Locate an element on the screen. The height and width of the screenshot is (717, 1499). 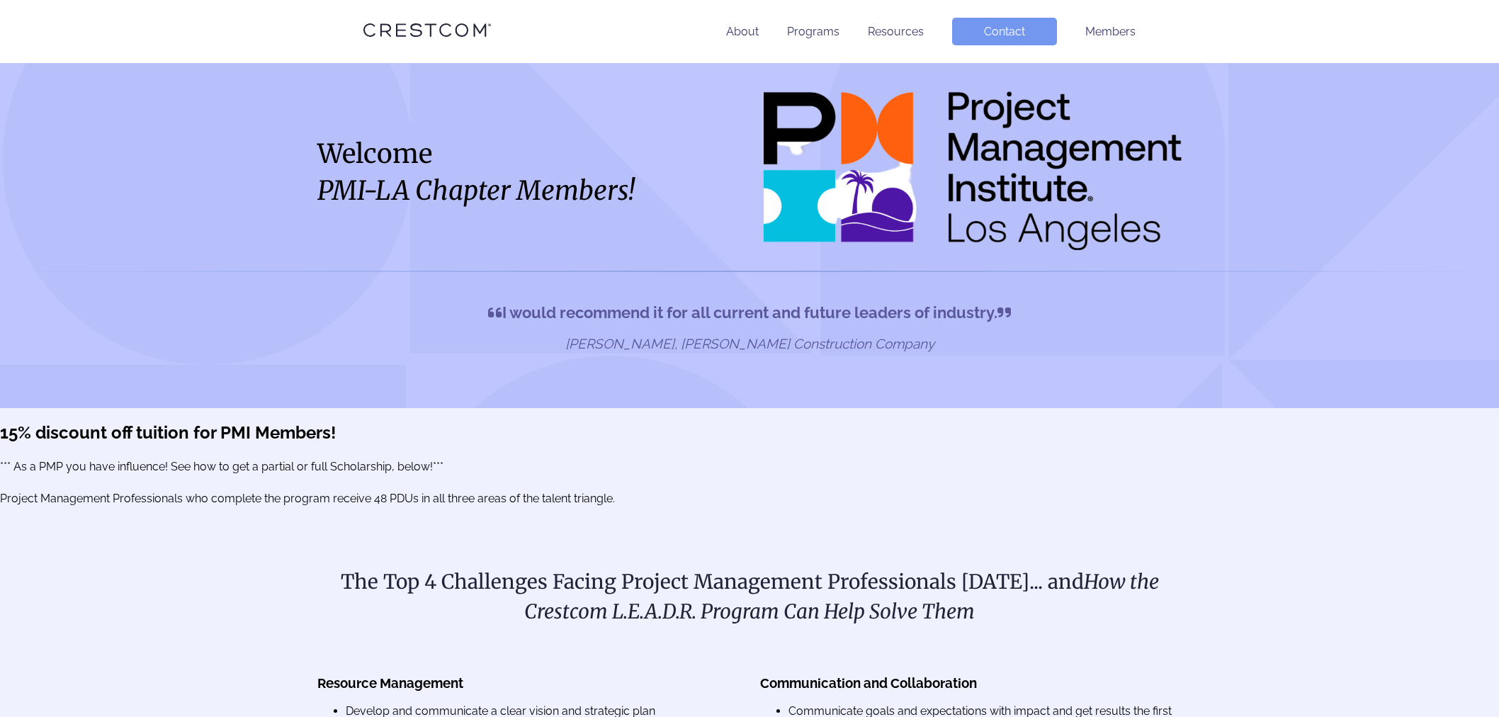
a: Resources is located at coordinates (896, 31).